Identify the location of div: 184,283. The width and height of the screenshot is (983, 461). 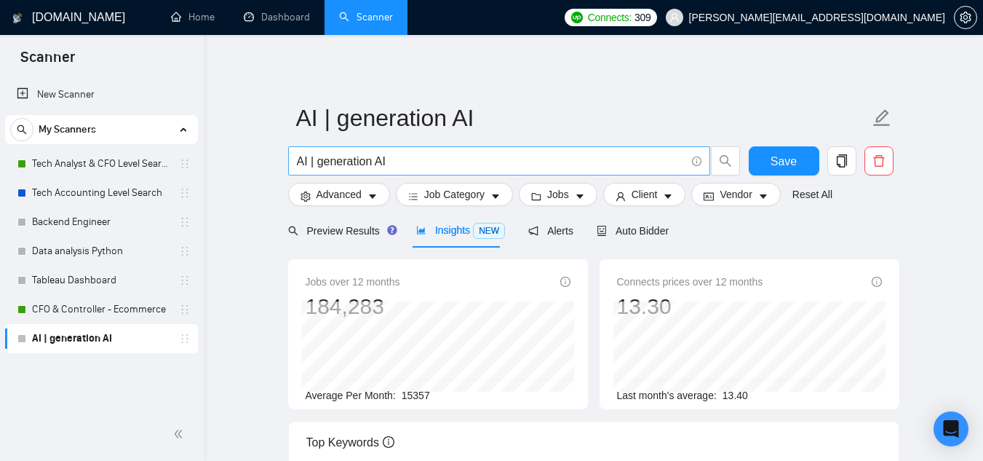
(353, 306).